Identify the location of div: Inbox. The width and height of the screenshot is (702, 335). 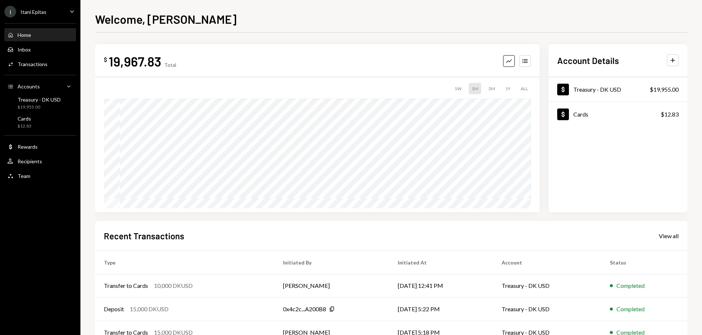
(24, 49).